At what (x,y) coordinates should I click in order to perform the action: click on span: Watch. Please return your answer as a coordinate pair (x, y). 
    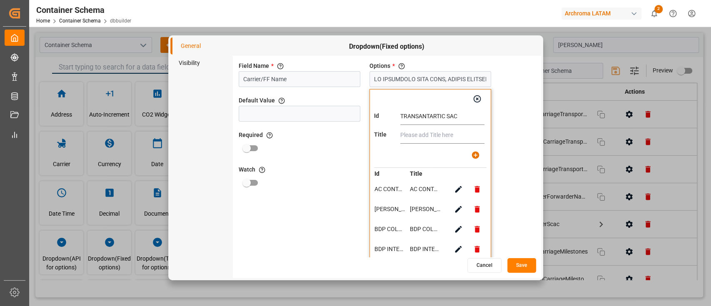
    Looking at the image, I should click on (247, 170).